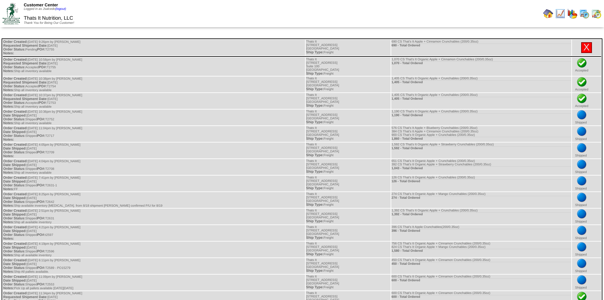 This screenshot has width=604, height=300. I want to click on img: calendarprod.gif, so click(585, 14).